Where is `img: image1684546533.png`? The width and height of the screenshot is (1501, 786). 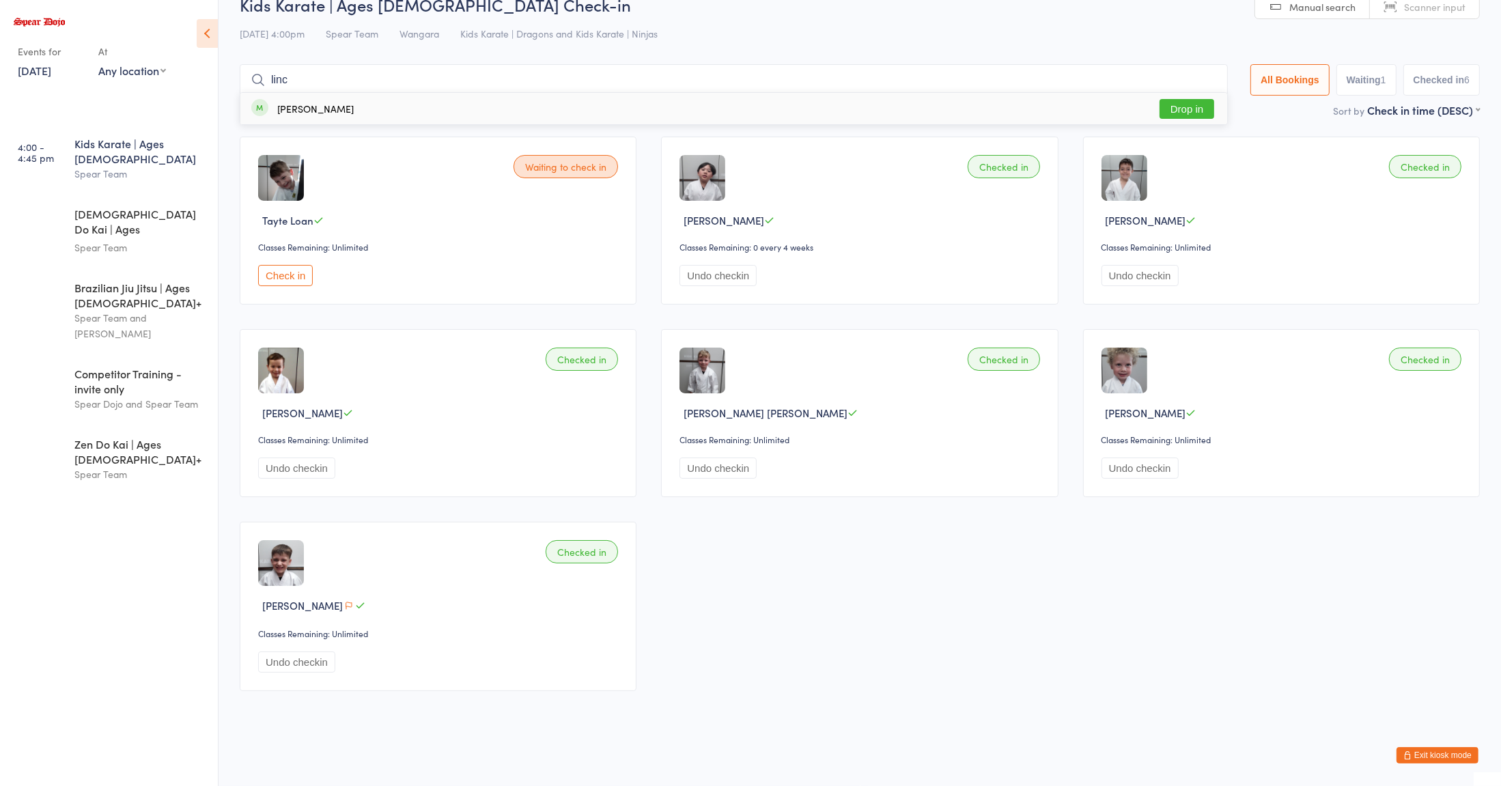
img: image1684546533.png is located at coordinates (281, 178).